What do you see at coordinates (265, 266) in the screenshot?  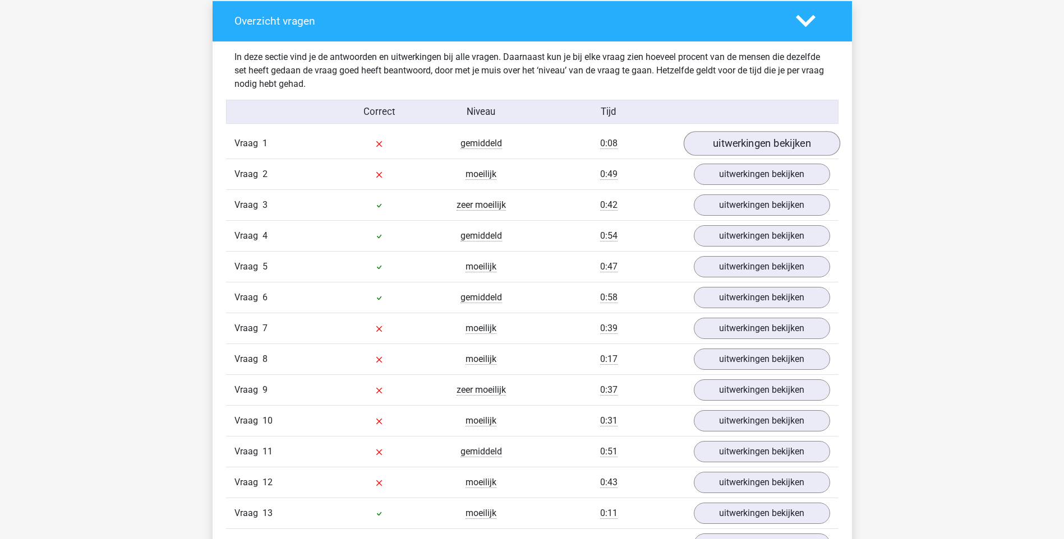 I see `span: 5` at bounding box center [265, 266].